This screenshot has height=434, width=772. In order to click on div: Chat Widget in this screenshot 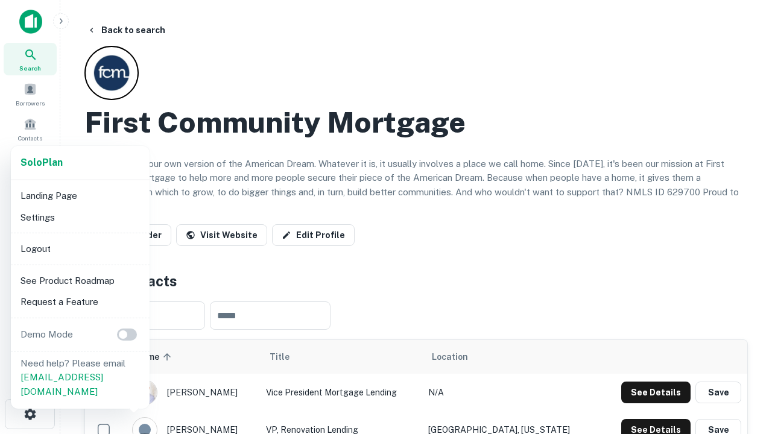, I will do `click(742, 328)`.